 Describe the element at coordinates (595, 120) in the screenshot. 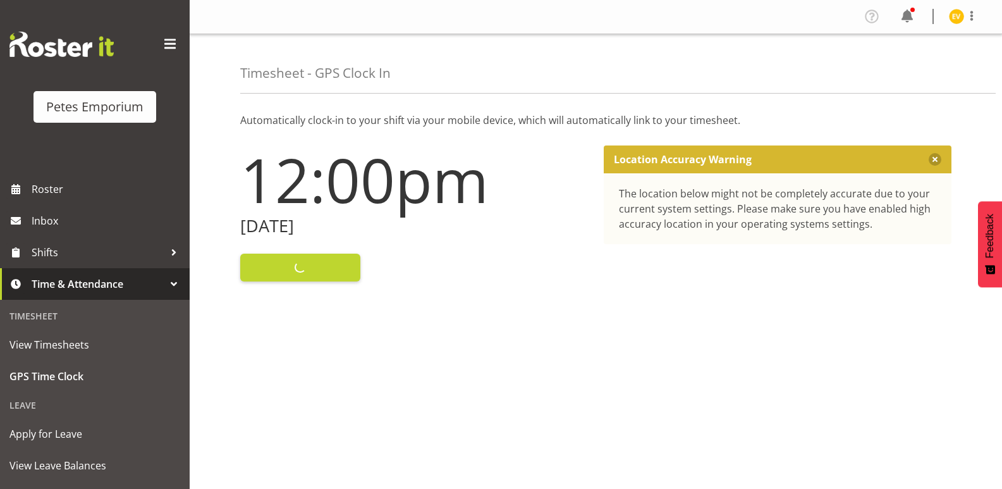

I see `p: Automatically clock-in to your shift via your mobile device, which will automatically link to you...` at that location.